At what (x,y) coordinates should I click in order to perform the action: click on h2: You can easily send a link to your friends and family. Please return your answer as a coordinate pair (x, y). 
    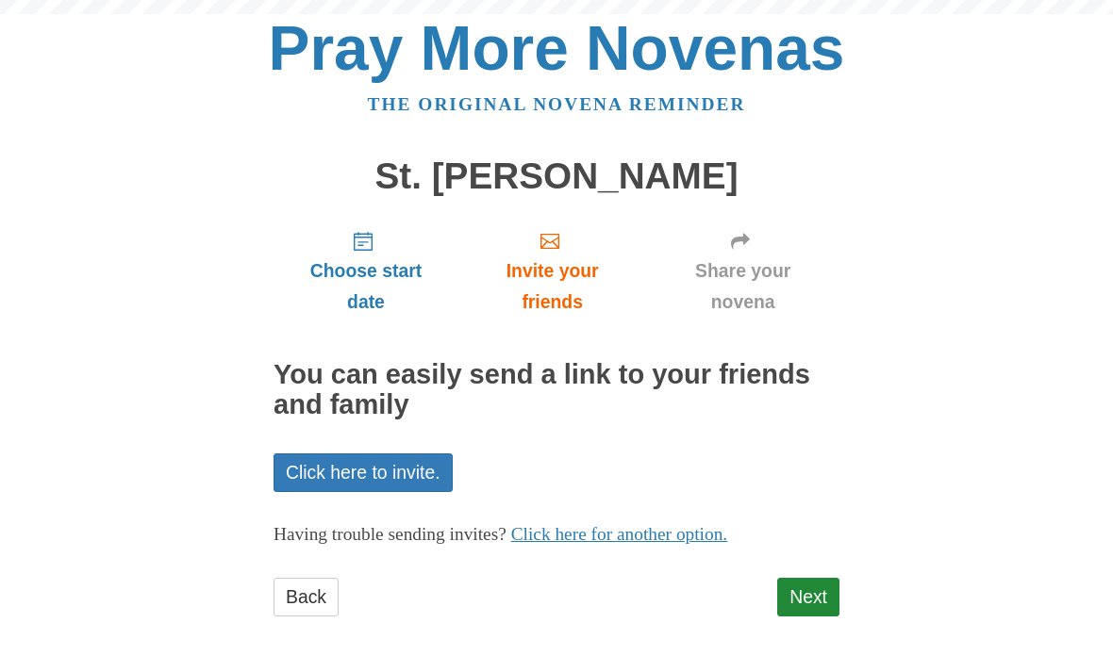
    Looking at the image, I should click on (556, 390).